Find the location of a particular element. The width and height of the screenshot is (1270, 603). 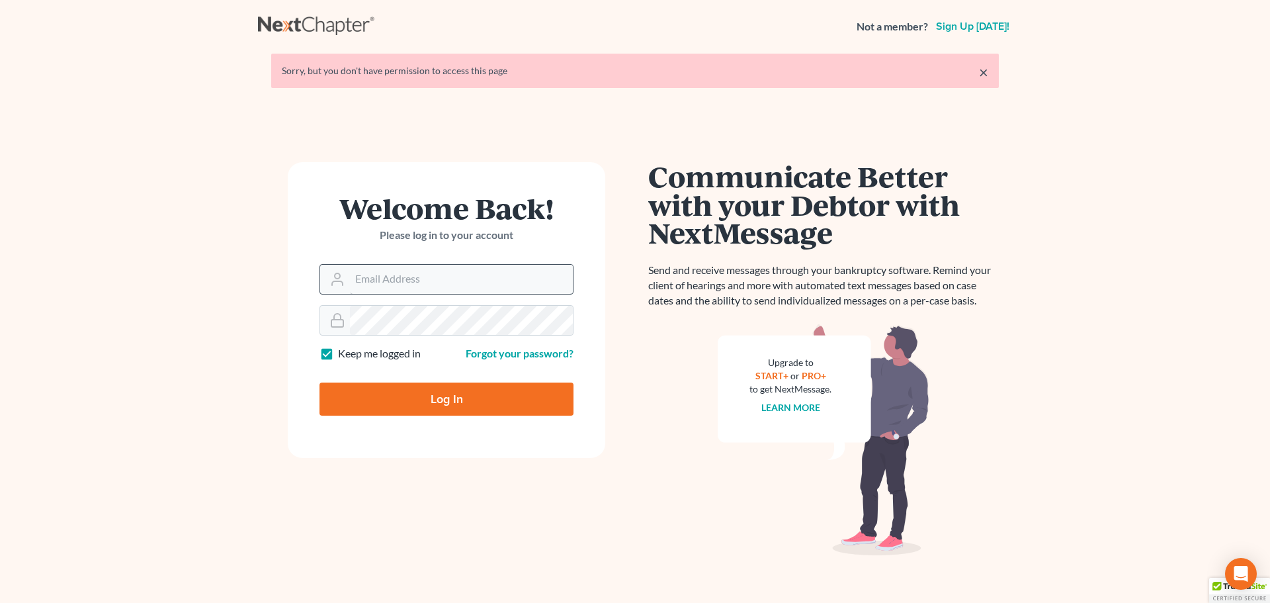

strong: Not a member? is located at coordinates (893, 26).